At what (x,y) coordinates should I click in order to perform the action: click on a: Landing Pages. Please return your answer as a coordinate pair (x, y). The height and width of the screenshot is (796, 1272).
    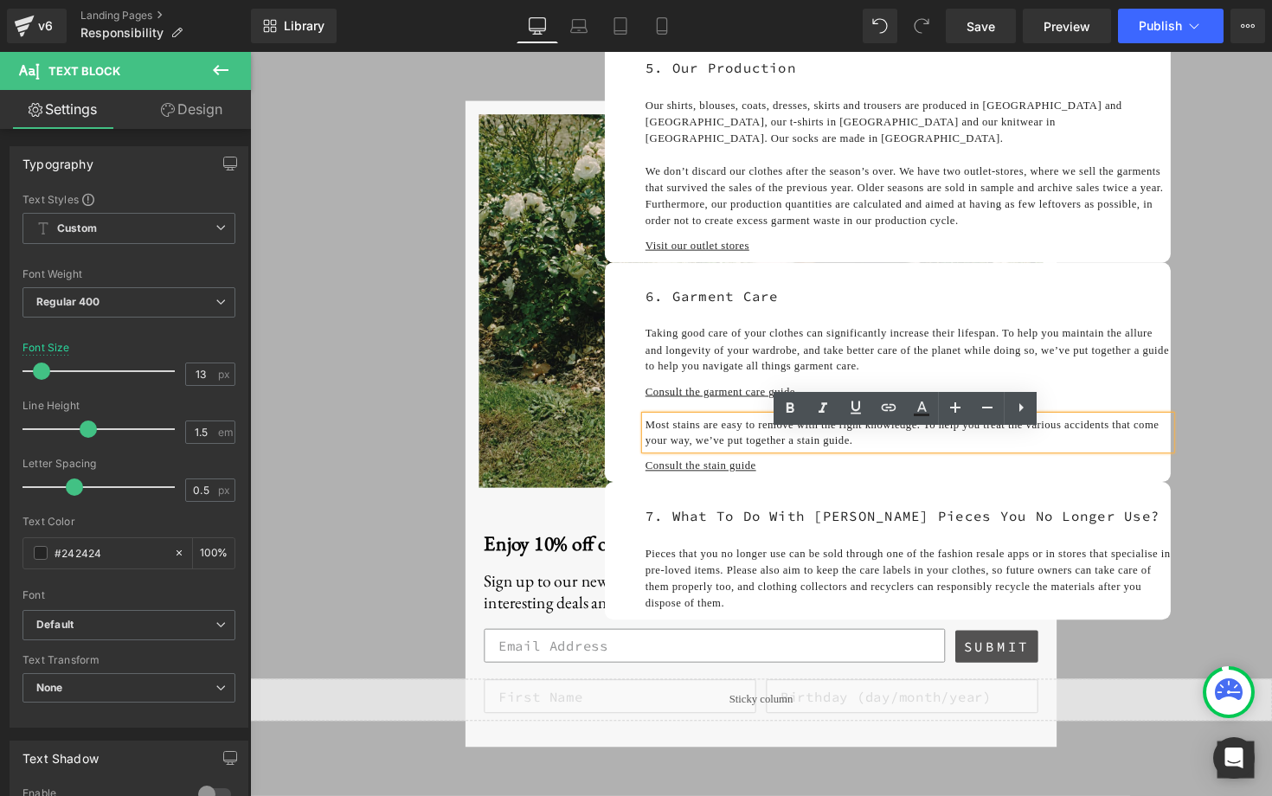
    Looking at the image, I should click on (165, 16).